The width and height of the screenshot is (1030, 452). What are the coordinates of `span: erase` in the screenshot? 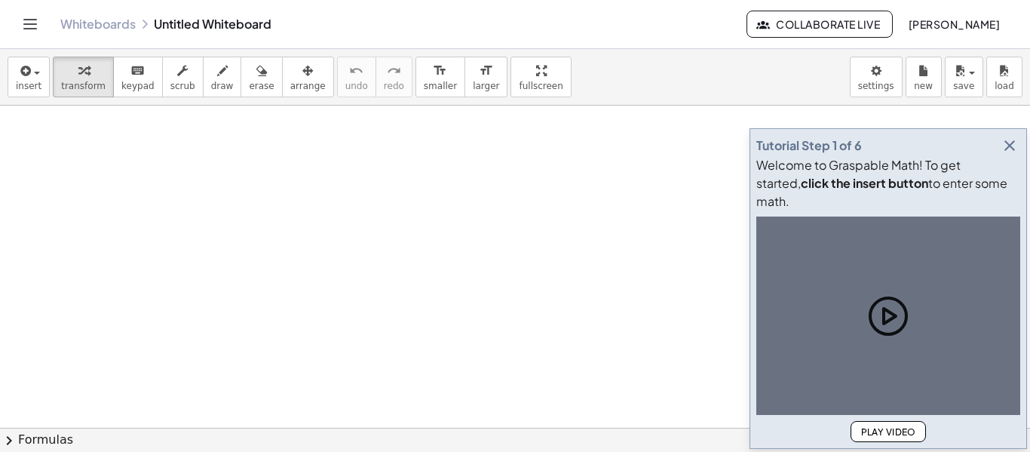 It's located at (261, 86).